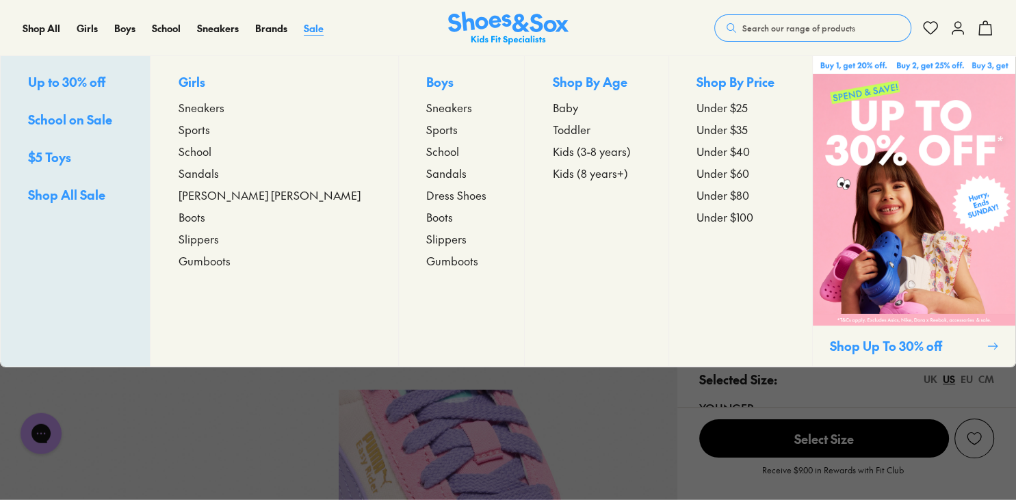  I want to click on a: Under $25, so click(741, 107).